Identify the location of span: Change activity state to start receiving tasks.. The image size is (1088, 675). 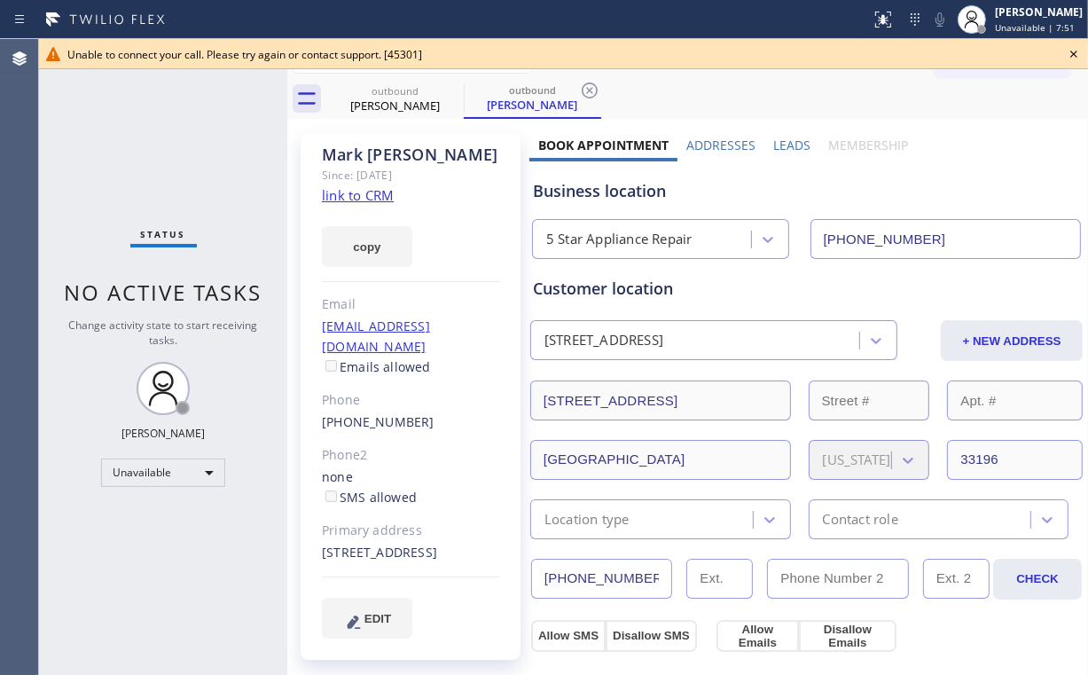
(163, 333).